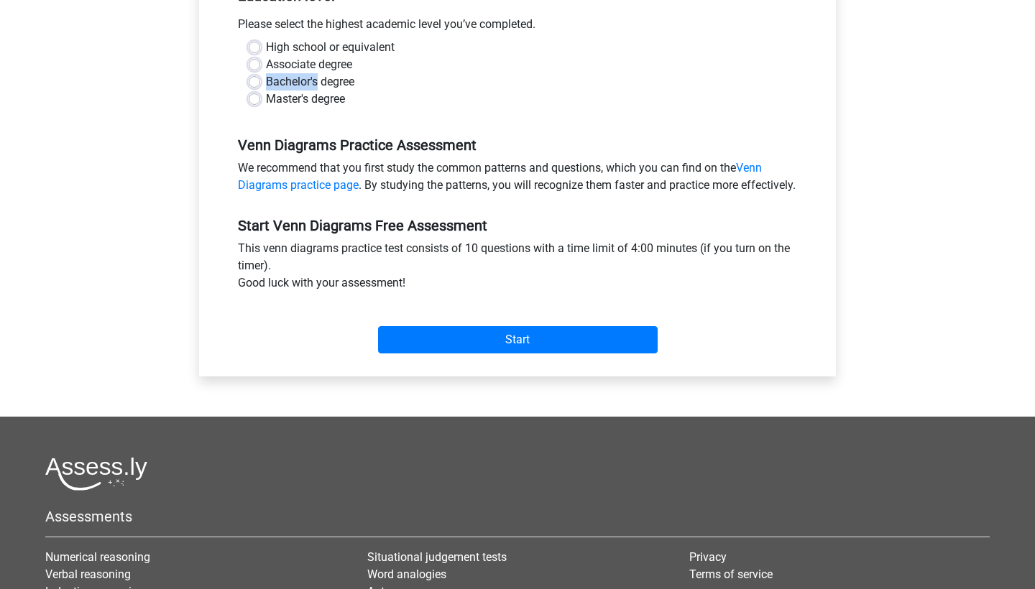  What do you see at coordinates (517, 226) in the screenshot?
I see `h5: Start Venn Diagrams Free Assessment` at bounding box center [517, 226].